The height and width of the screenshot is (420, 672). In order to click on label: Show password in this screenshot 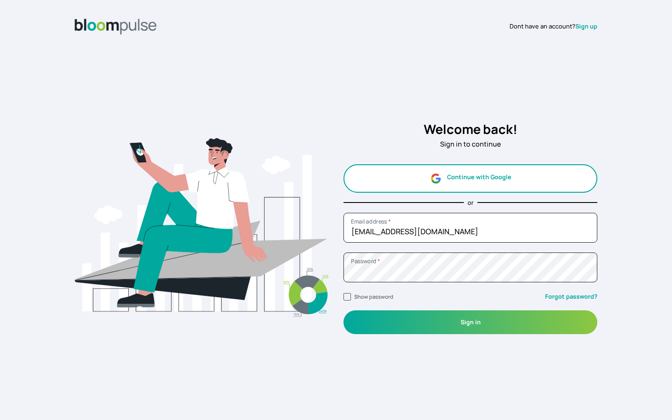, I will do `click(374, 296)`.